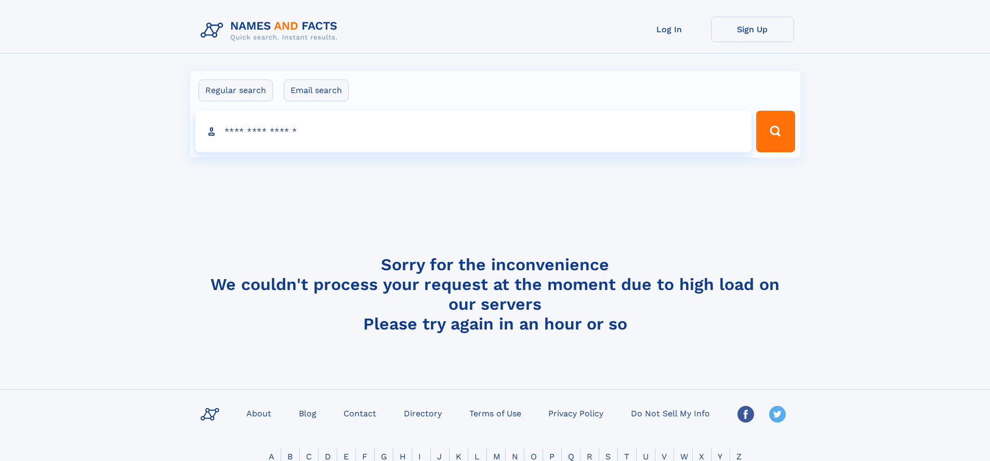  What do you see at coordinates (746, 414) in the screenshot?
I see `img: Facebook` at bounding box center [746, 414].